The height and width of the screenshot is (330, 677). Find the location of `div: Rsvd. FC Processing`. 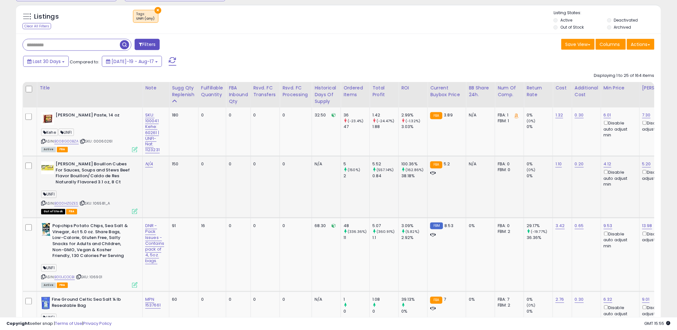

div: Rsvd. FC Processing is located at coordinates (296, 91).